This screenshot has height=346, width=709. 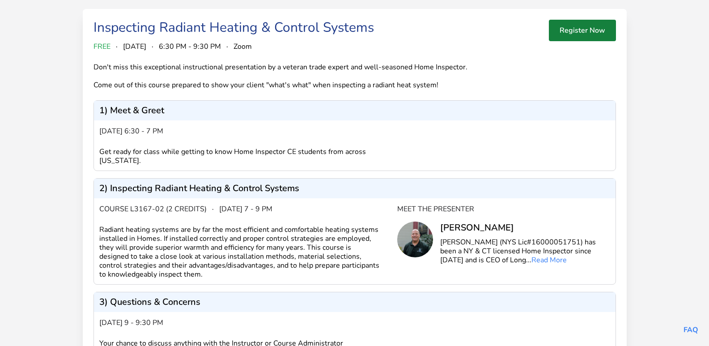 I want to click on p: 2) Inspecting Radiant Heating & Control Systems, so click(x=199, y=188).